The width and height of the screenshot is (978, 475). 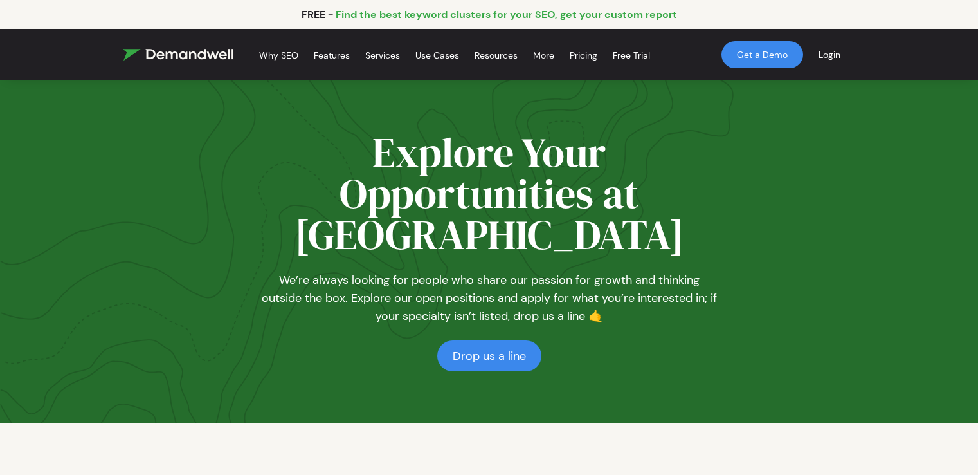 I want to click on a: Find the best keyword clusters for your SEO, get your custom report, so click(x=506, y=14).